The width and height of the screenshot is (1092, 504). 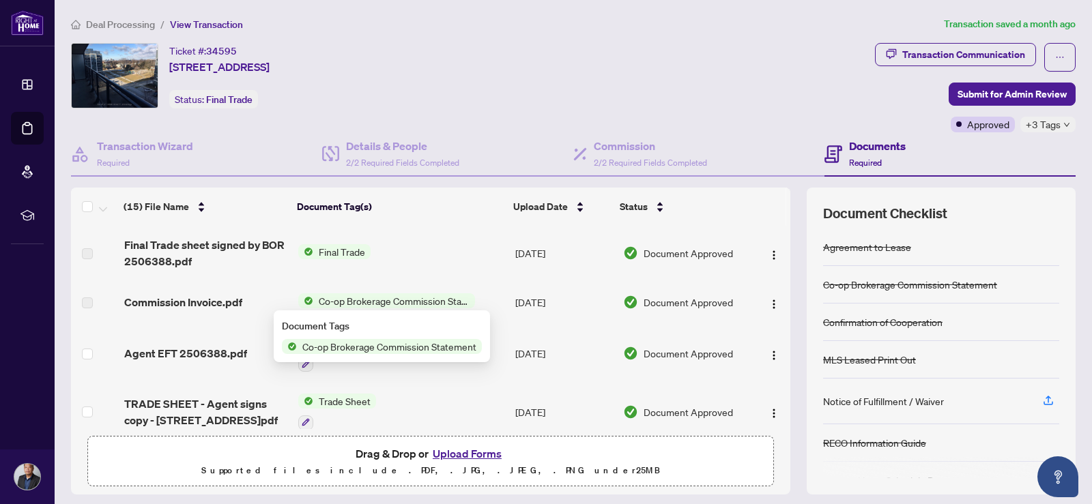 What do you see at coordinates (467, 454) in the screenshot?
I see `button: Upload Forms` at bounding box center [467, 454].